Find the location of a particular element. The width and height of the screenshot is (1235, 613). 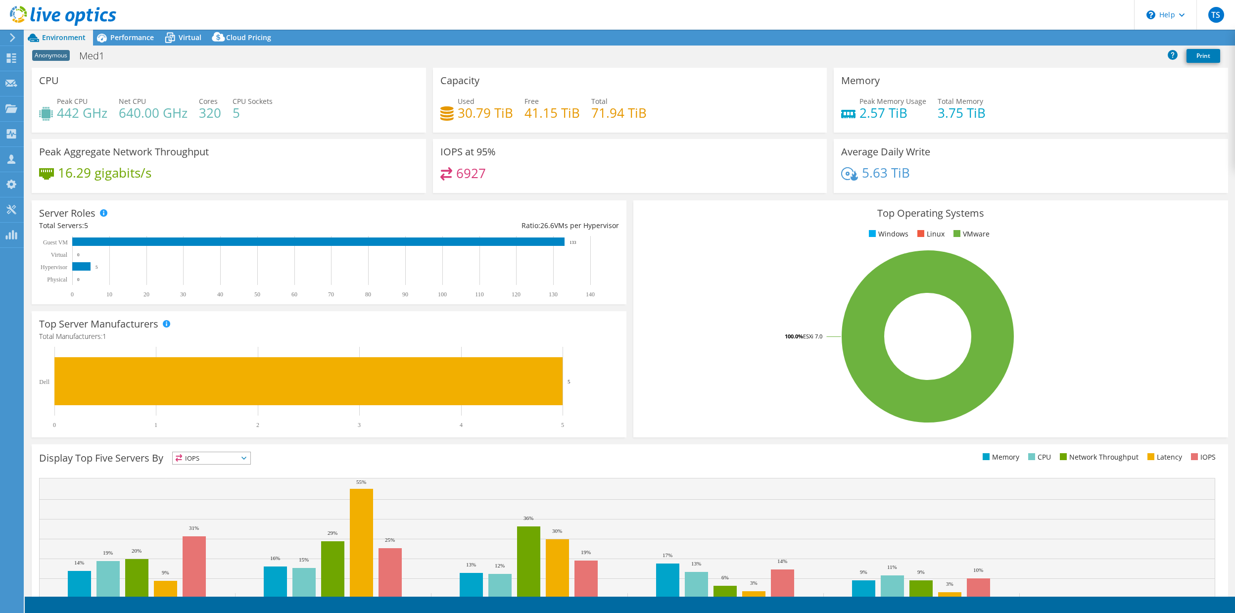

text: 3 is located at coordinates (359, 425).